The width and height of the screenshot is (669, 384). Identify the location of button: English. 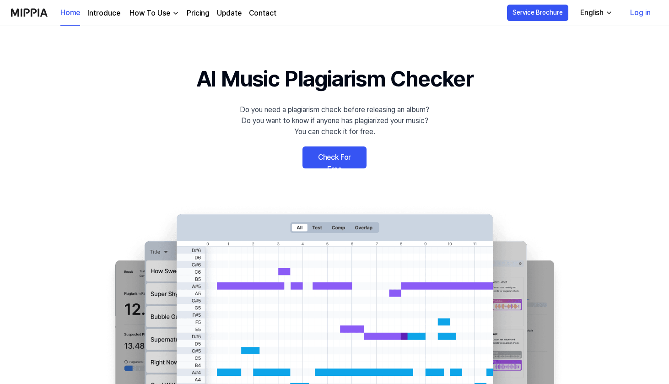
(596, 13).